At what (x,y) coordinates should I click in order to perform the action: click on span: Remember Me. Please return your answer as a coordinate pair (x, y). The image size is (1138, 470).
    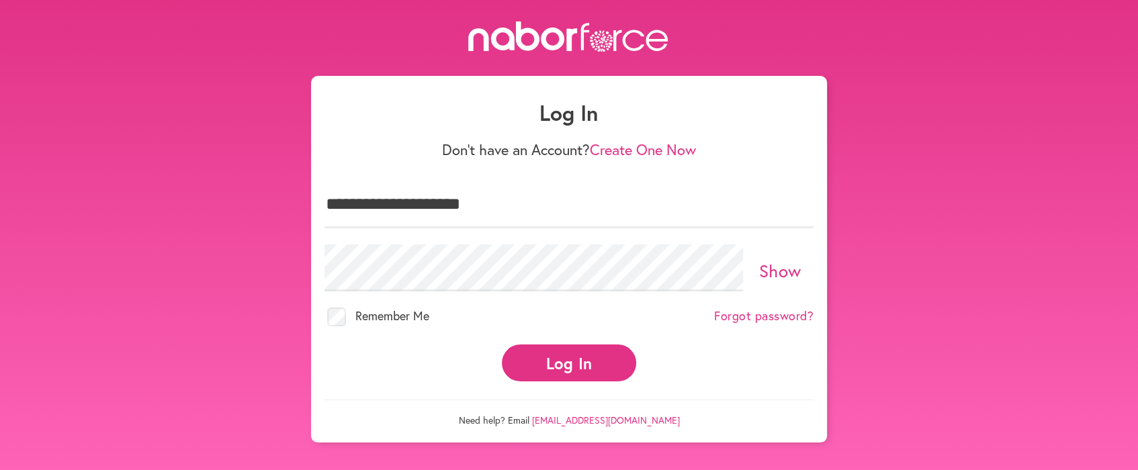
    Looking at the image, I should click on (392, 316).